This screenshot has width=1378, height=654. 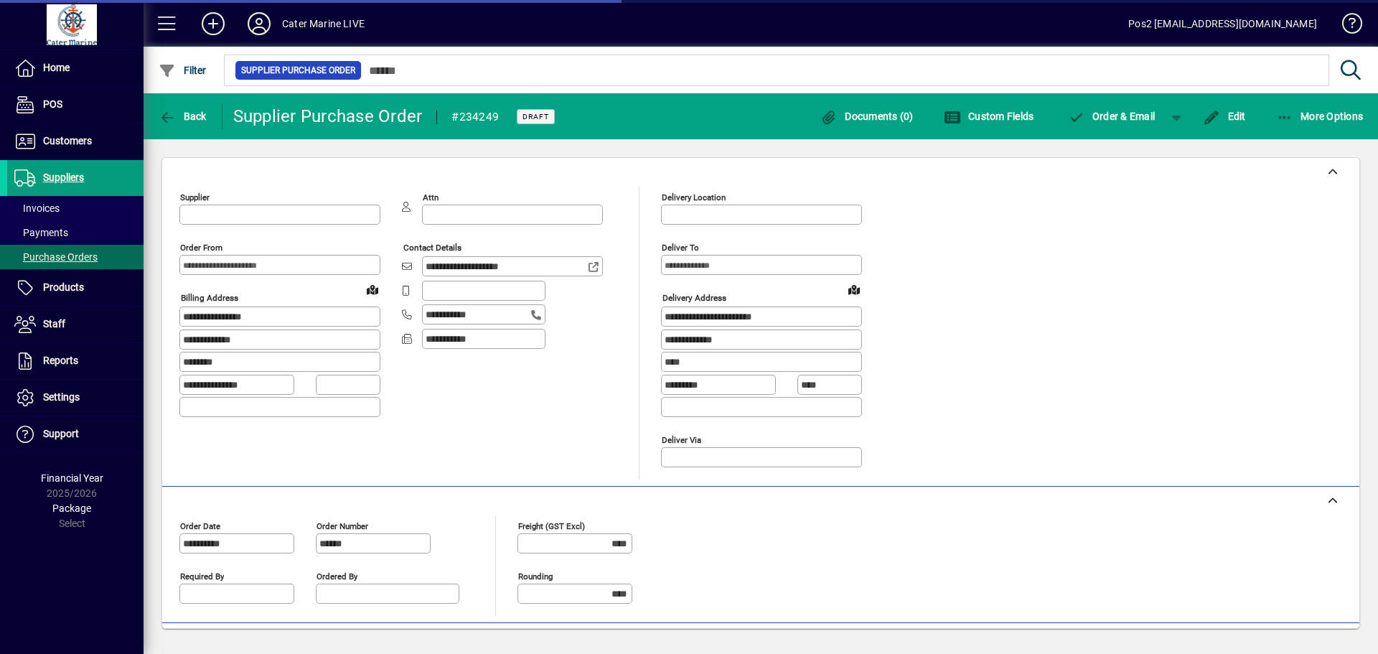 What do you see at coordinates (75, 398) in the screenshot?
I see `a: Settings` at bounding box center [75, 398].